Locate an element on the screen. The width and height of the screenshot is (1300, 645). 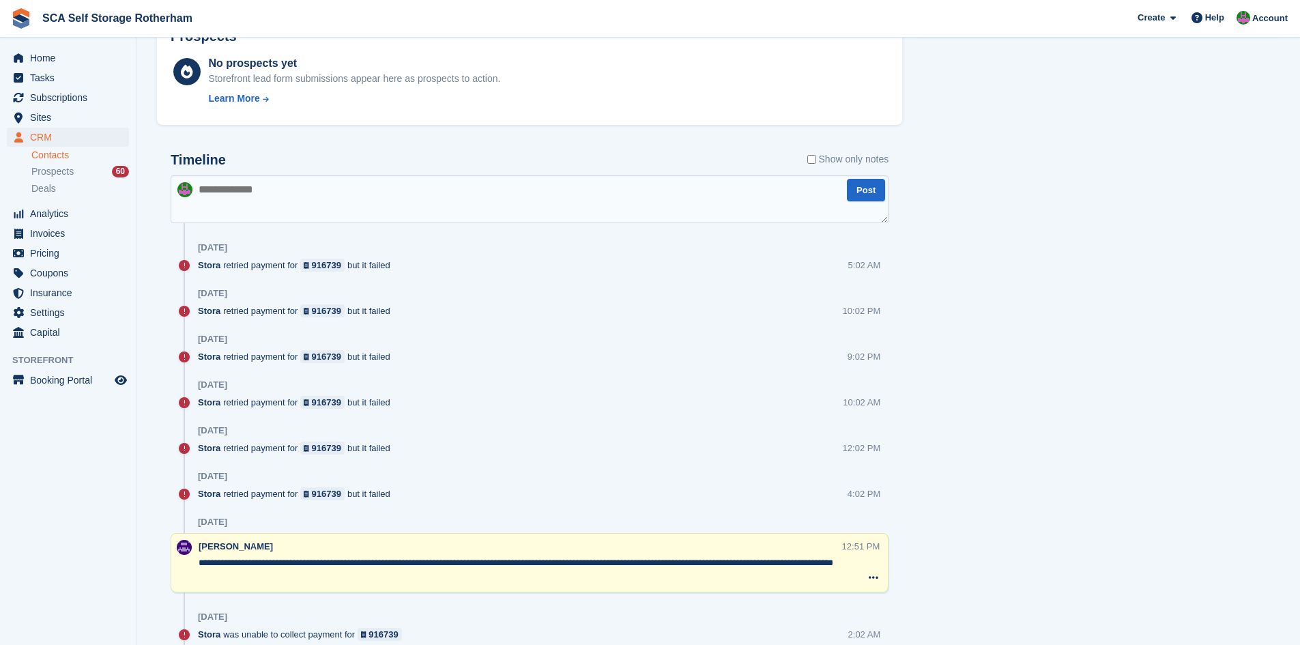
div: was unable to collect payment for is located at coordinates (303, 634).